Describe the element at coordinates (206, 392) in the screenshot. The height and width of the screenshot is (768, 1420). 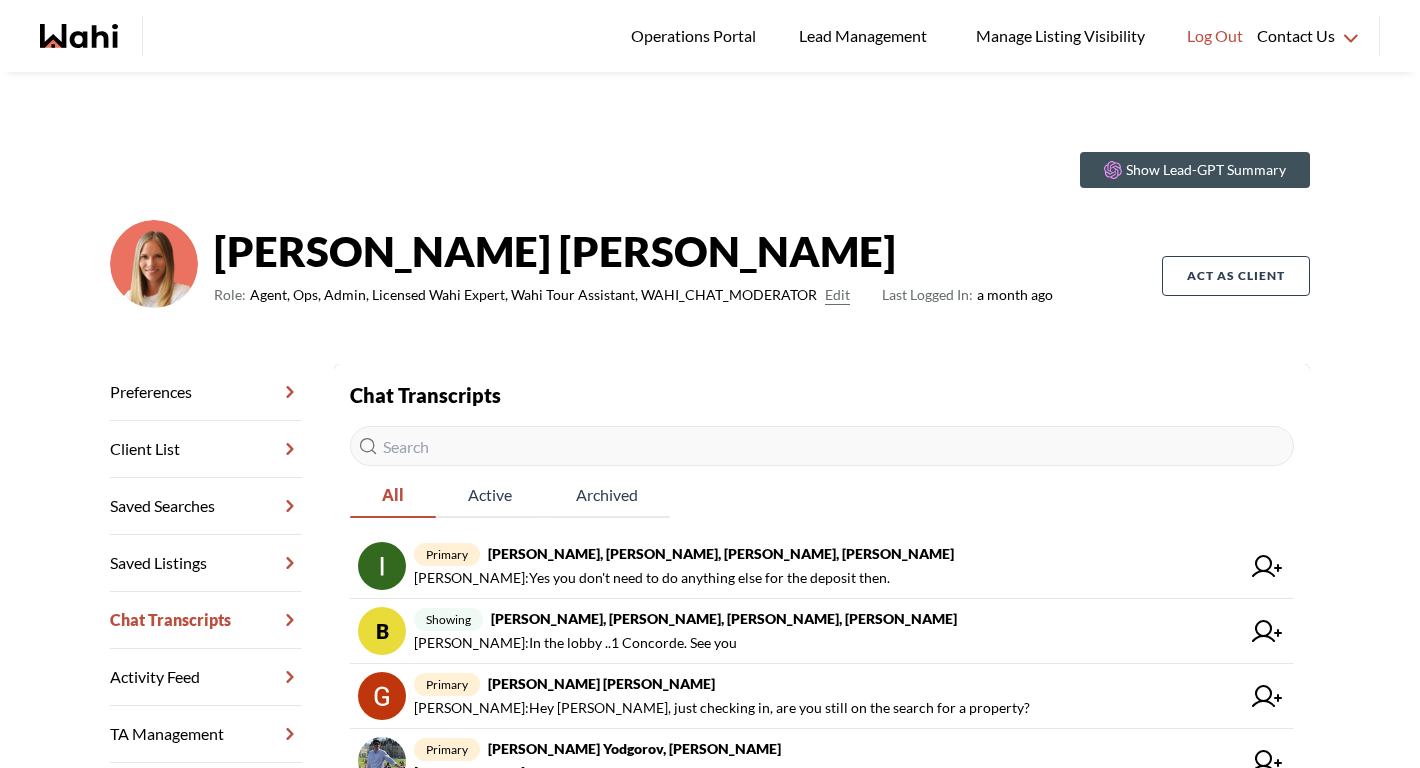
I see `a: Preferences` at that location.